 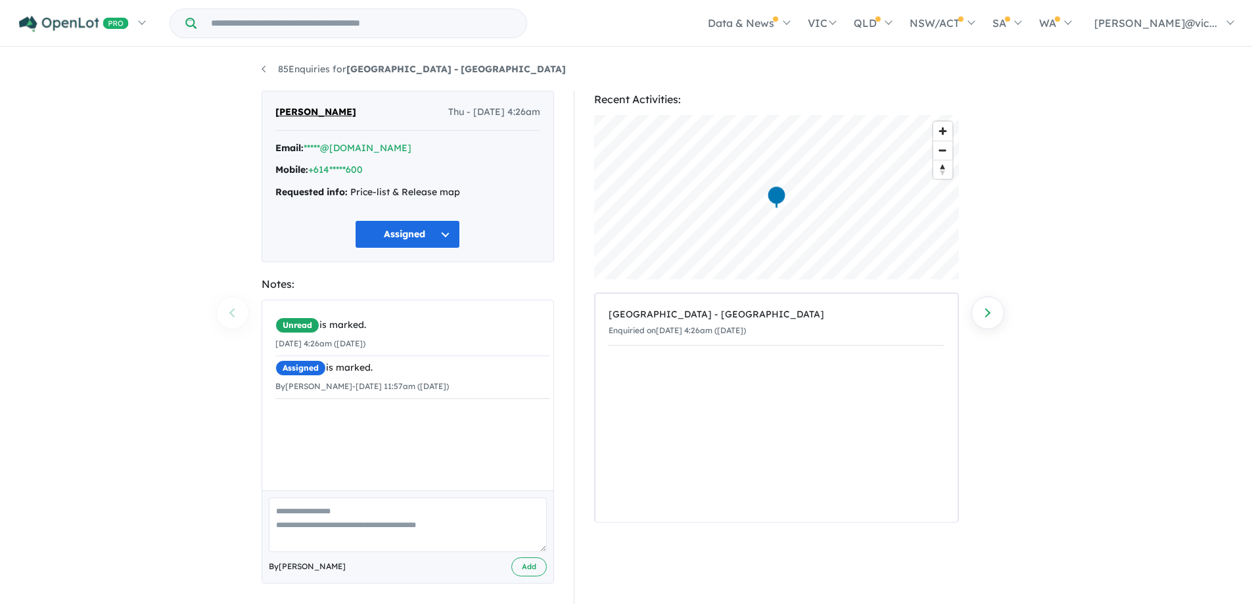 I want to click on strong: Email:, so click(x=289, y=148).